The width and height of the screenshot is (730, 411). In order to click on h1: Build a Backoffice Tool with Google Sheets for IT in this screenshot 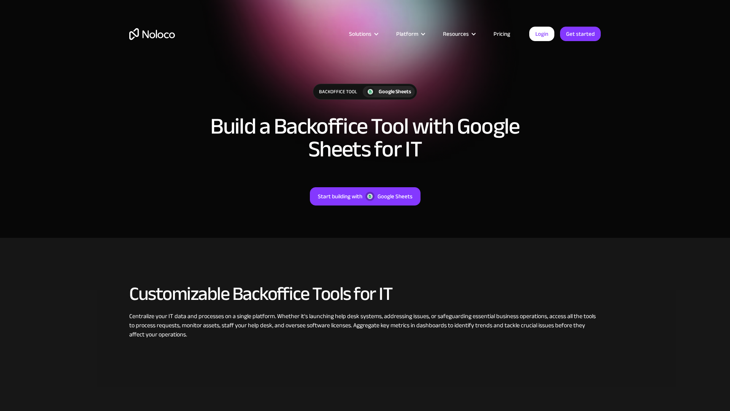, I will do `click(365, 138)`.